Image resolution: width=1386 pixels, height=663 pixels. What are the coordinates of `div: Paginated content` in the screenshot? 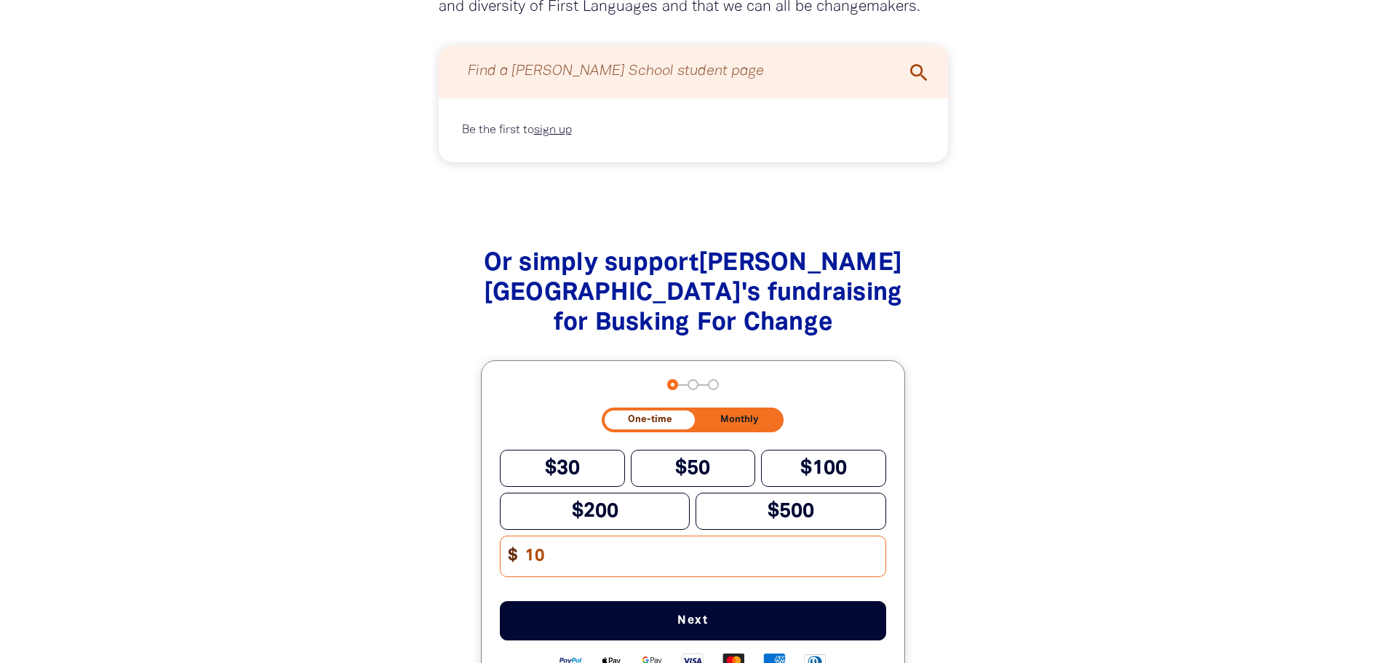 It's located at (693, 130).